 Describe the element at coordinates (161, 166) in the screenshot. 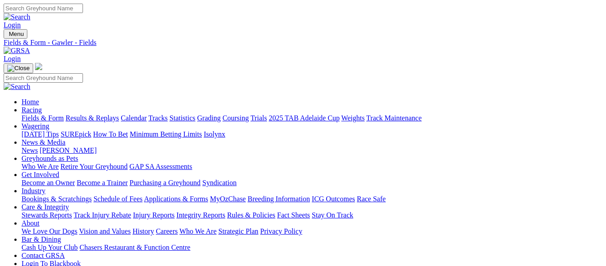

I see `a: GAP SA Assessments` at that location.